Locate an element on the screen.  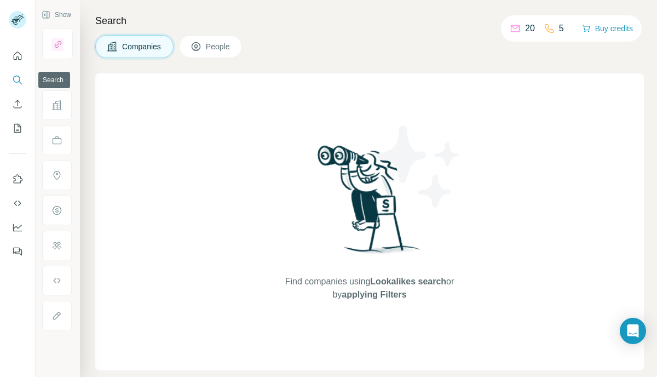
p: 5 is located at coordinates (561, 28).